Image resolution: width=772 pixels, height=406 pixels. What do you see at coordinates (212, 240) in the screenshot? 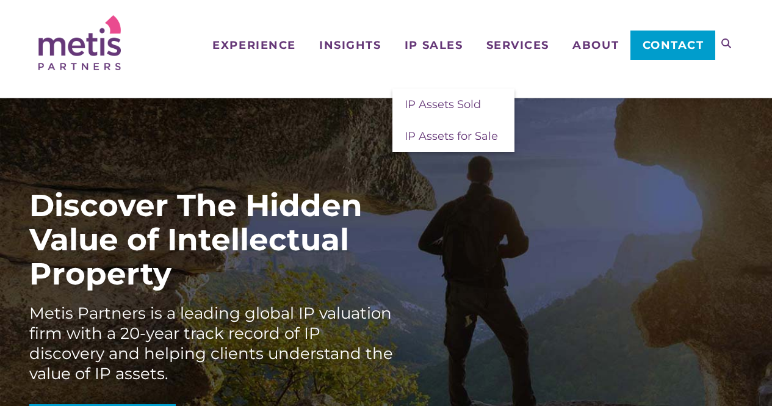
I see `div: Discover The Hidden Value of Intellectual Property` at bounding box center [212, 240].